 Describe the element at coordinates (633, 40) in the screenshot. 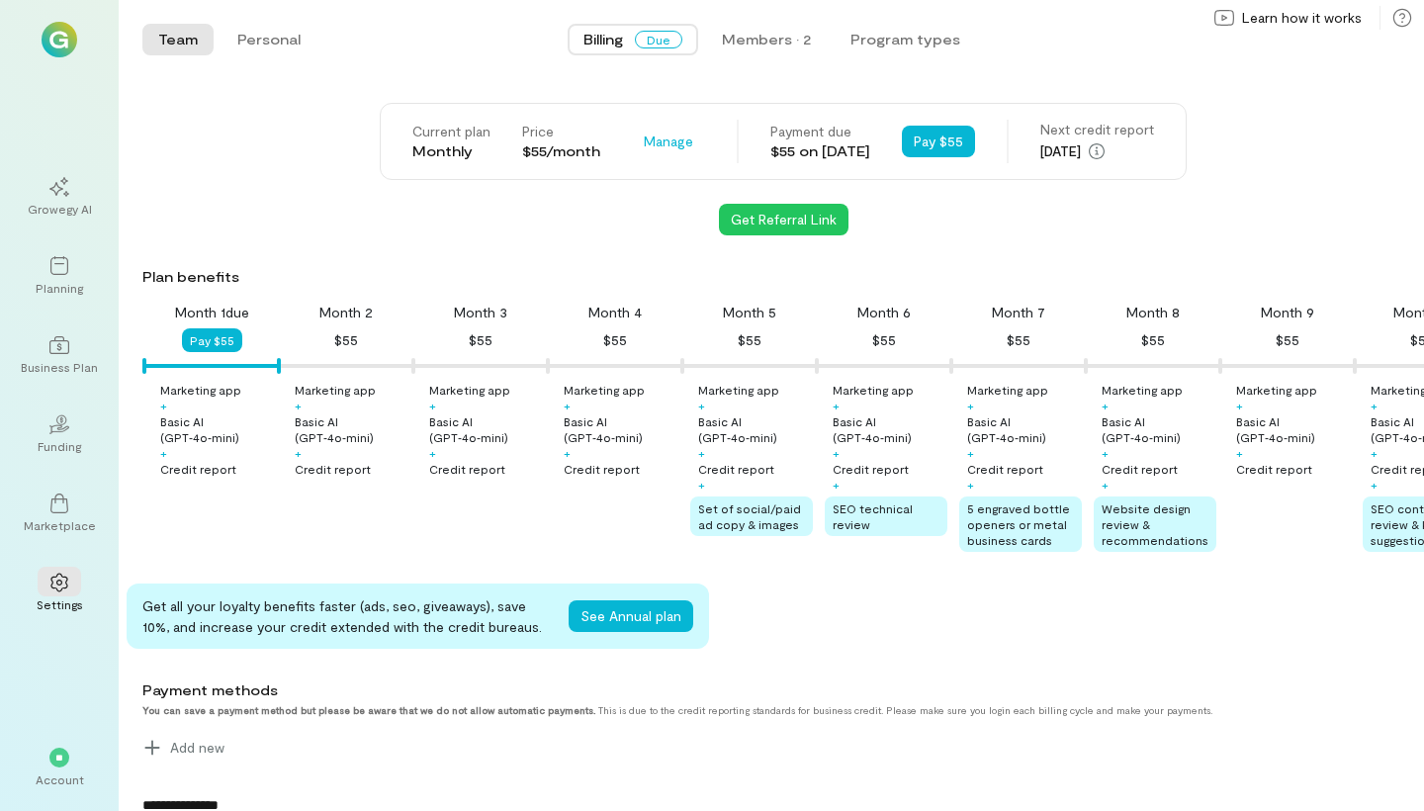

I see `button: BillingDue` at that location.